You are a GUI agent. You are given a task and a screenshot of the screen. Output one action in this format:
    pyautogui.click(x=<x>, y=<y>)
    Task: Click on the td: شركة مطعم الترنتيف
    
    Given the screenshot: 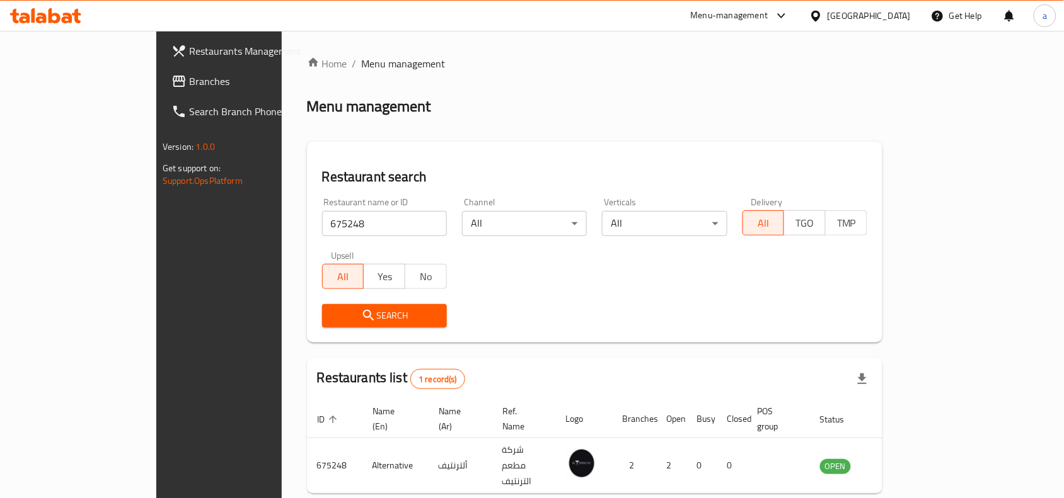 What is the action you would take?
    pyautogui.click(x=524, y=466)
    